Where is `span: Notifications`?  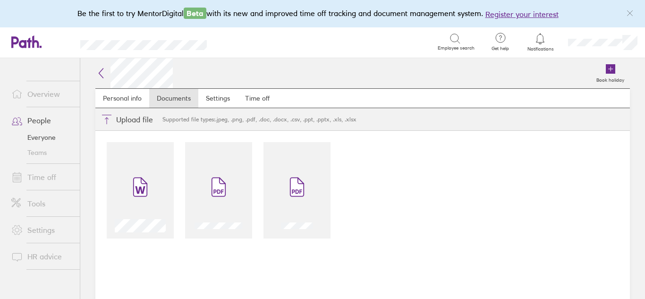
span: Notifications is located at coordinates (540, 49).